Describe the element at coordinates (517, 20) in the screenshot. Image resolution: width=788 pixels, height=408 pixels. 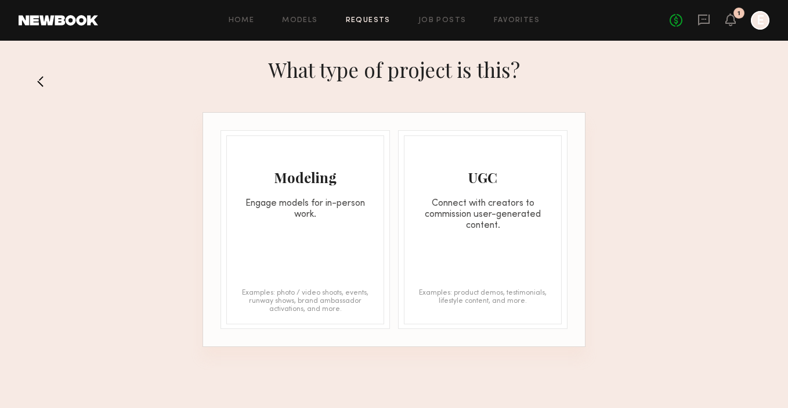
I see `a: Favorites` at that location.